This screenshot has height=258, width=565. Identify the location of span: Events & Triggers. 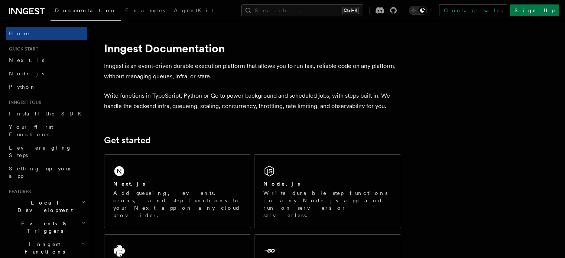
(43, 227).